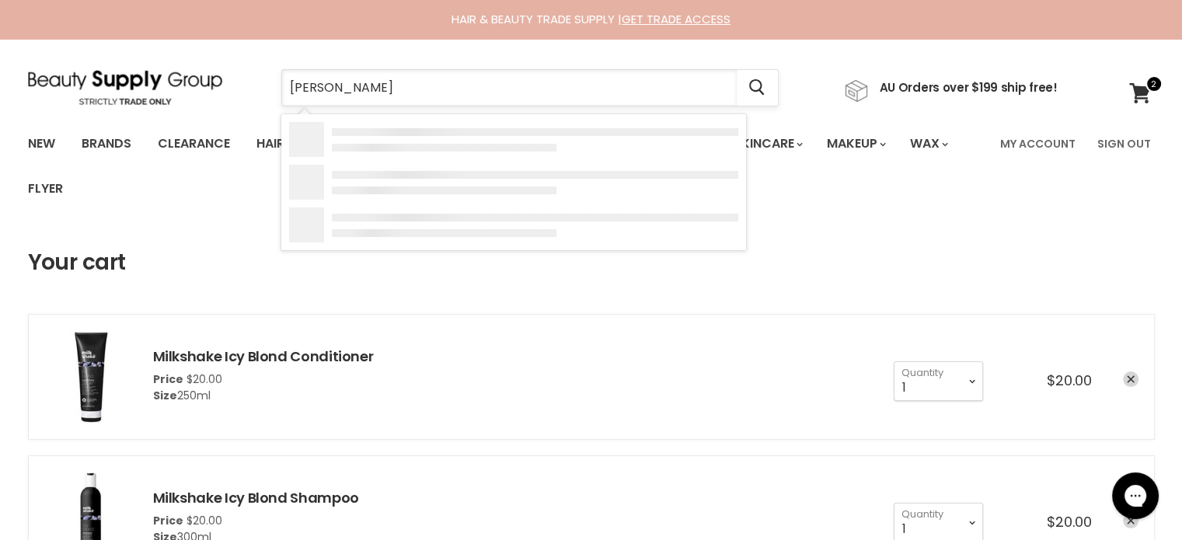 The image size is (1182, 540). What do you see at coordinates (290, 144) in the screenshot?
I see `a: Haircare` at bounding box center [290, 144].